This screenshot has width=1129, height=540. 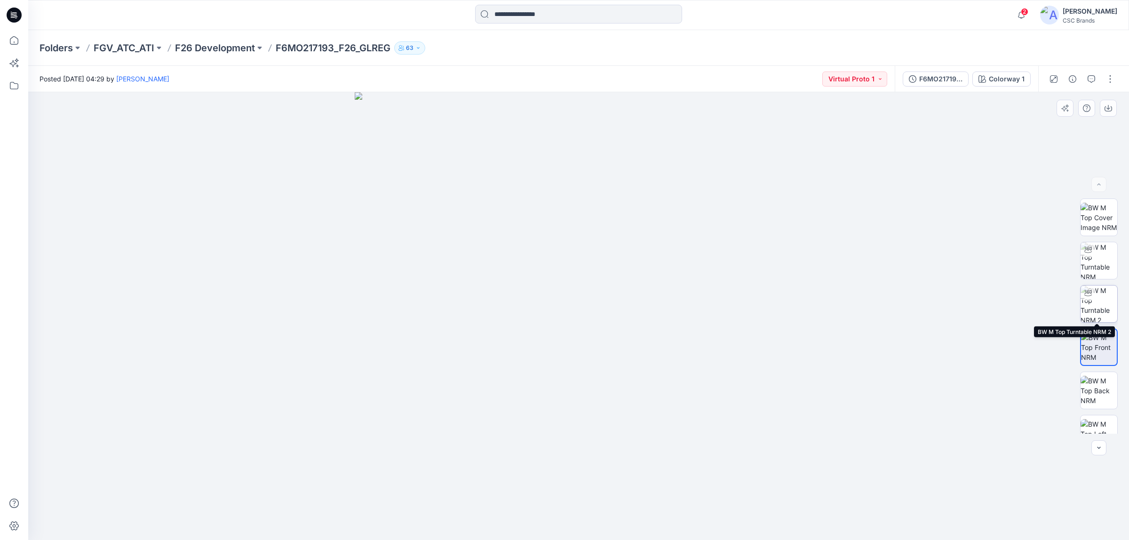 I want to click on img: BW M Top Left NRM, so click(x=1099, y=434).